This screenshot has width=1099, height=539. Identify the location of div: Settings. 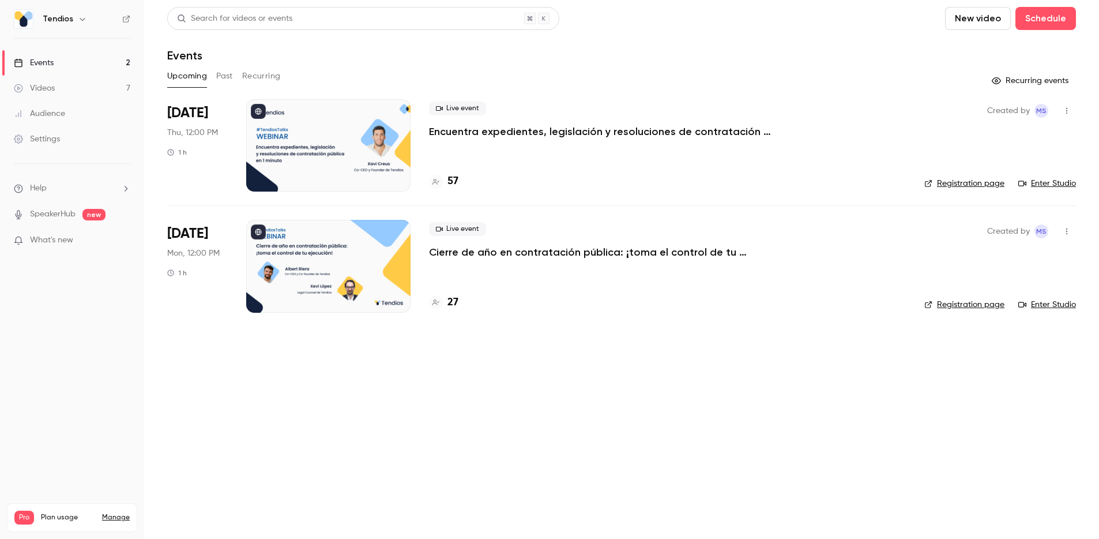
(37, 139).